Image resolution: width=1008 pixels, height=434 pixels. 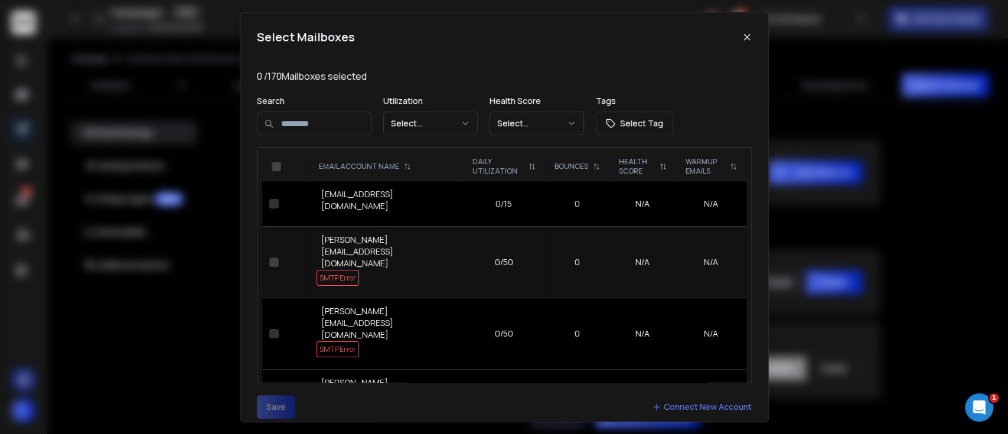 I want to click on button: Select Tag, so click(x=634, y=123).